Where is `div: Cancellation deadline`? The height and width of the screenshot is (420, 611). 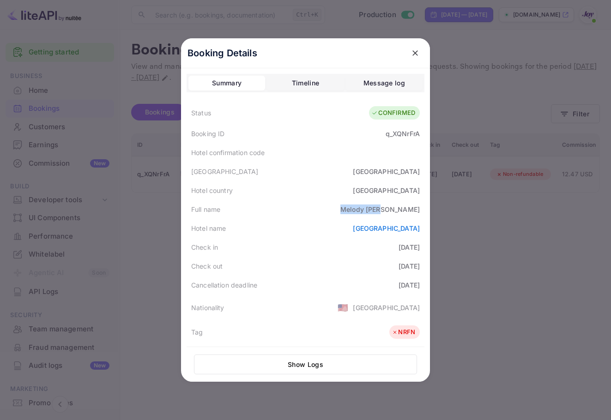
div: Cancellation deadline is located at coordinates (224, 285).